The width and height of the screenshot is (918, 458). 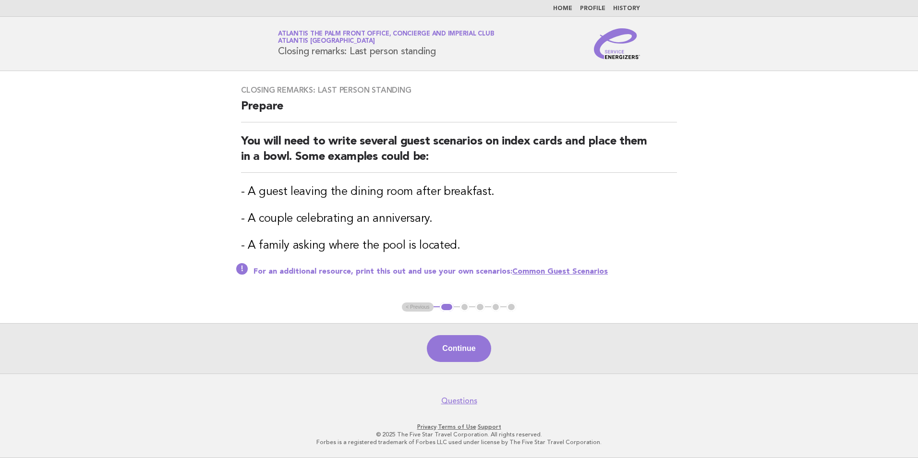 What do you see at coordinates (459, 401) in the screenshot?
I see `a: Questions` at bounding box center [459, 401].